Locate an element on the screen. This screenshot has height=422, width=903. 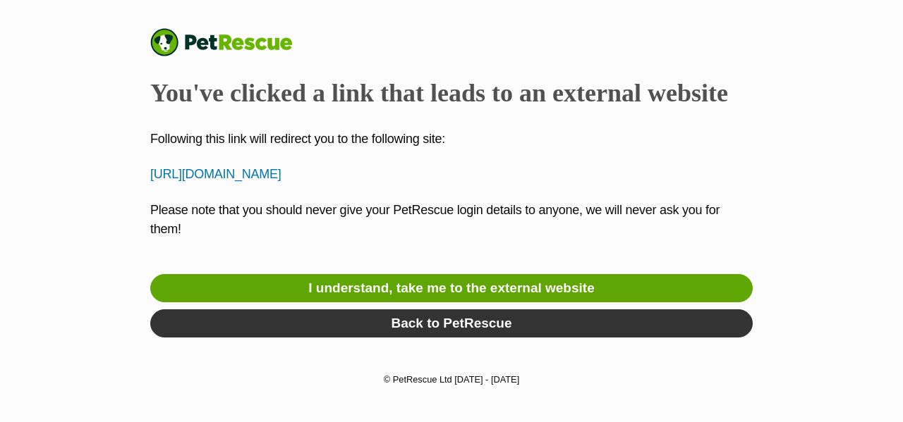
p: Please note that you should never give your PetRescue login details to anyone, we will never ask ... is located at coordinates (451, 229).